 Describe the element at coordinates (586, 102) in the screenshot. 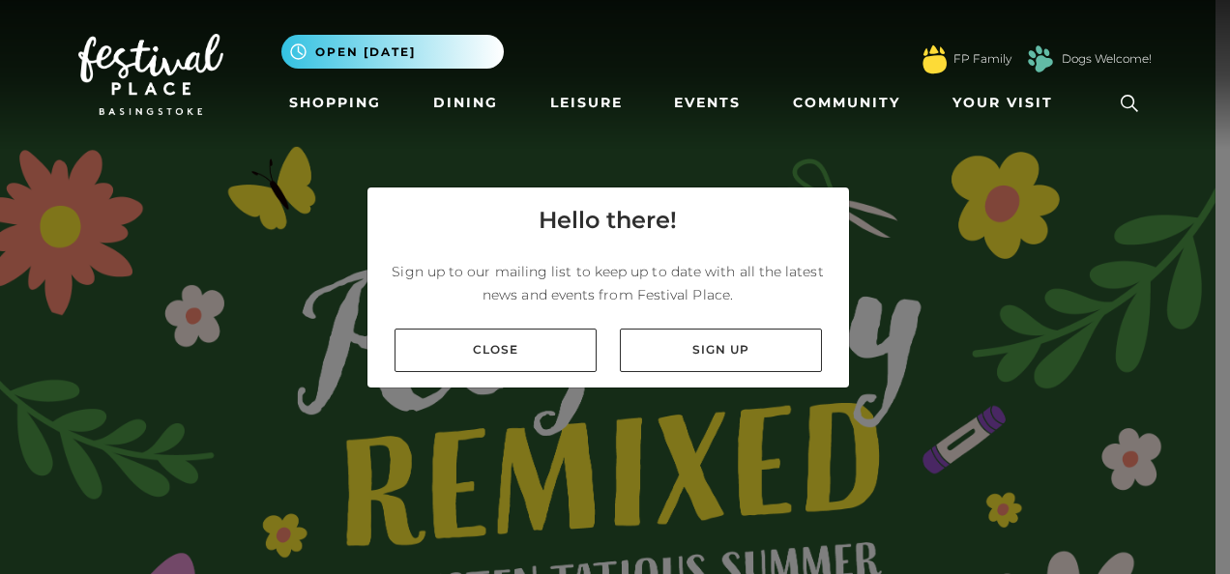

I see `a: Leisure` at that location.